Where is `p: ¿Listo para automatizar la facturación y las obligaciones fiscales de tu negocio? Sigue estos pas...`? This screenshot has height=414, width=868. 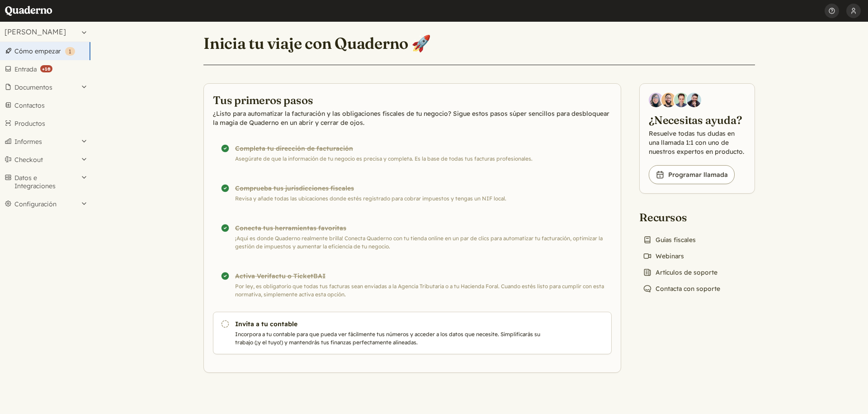
p: ¿Listo para automatizar la facturación y las obligaciones fiscales de tu negocio? Sigue estos pas... is located at coordinates (412, 118).